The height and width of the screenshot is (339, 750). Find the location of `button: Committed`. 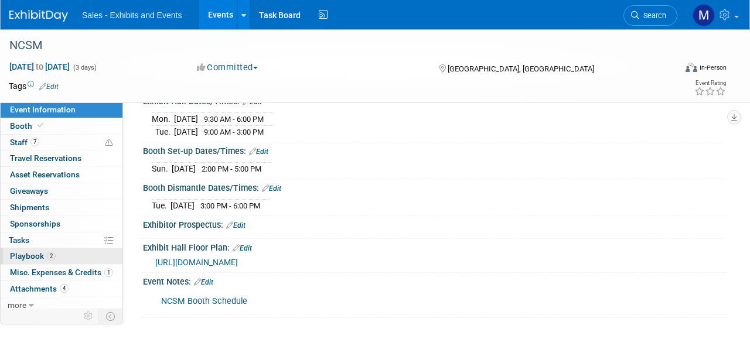

button: Committed is located at coordinates (227, 67).